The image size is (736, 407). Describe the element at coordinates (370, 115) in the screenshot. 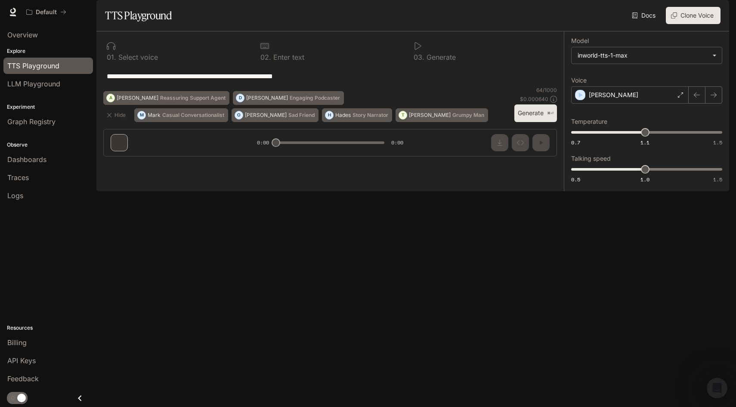

I see `p: Story Narrator` at that location.